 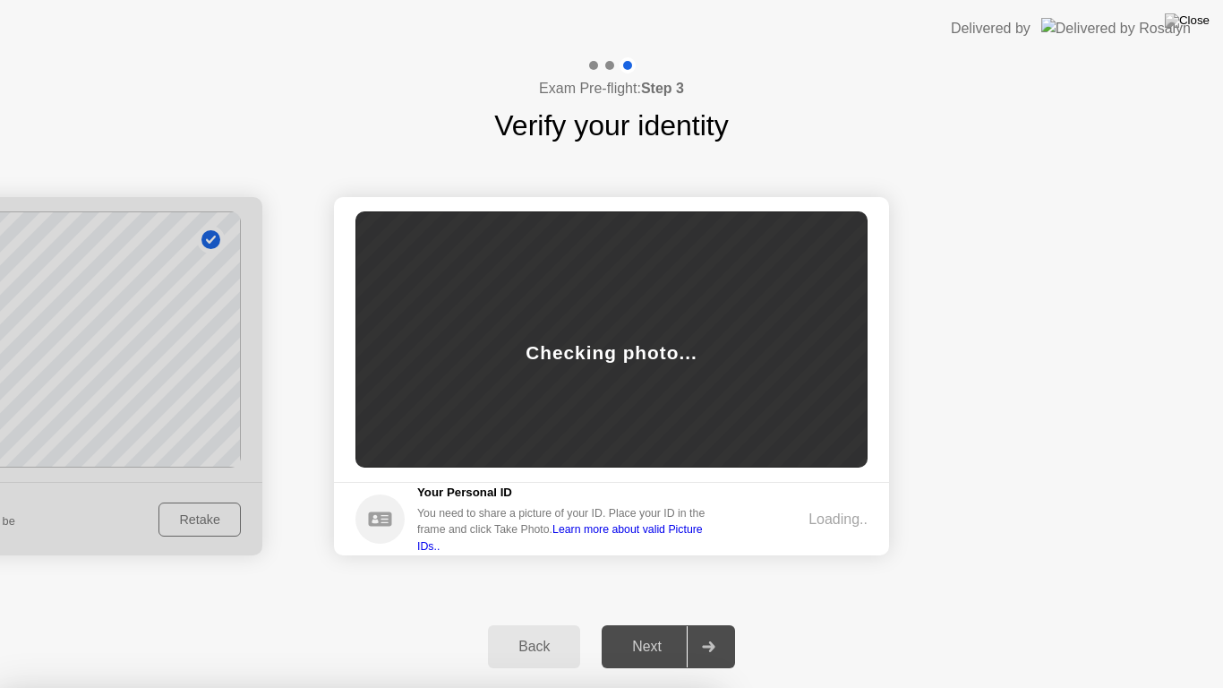 I want to click on img: Close, so click(x=1188, y=21).